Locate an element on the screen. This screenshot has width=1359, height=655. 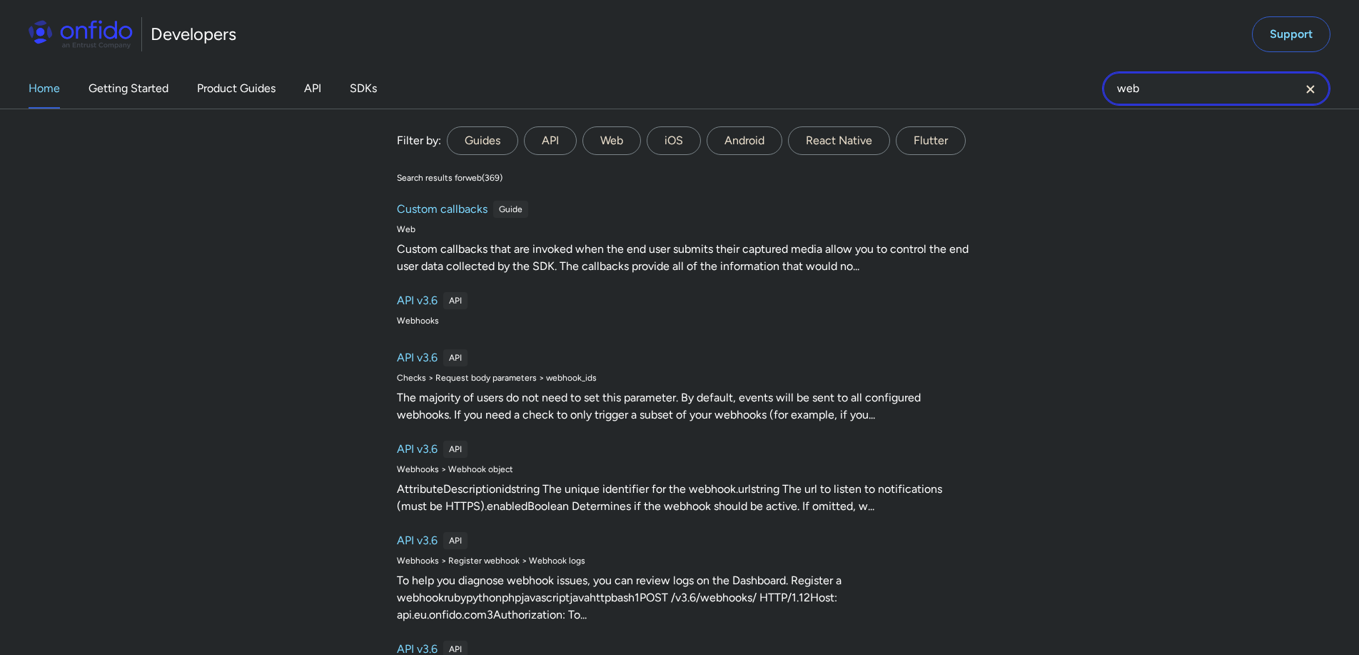
a: Product Guides is located at coordinates (236, 89).